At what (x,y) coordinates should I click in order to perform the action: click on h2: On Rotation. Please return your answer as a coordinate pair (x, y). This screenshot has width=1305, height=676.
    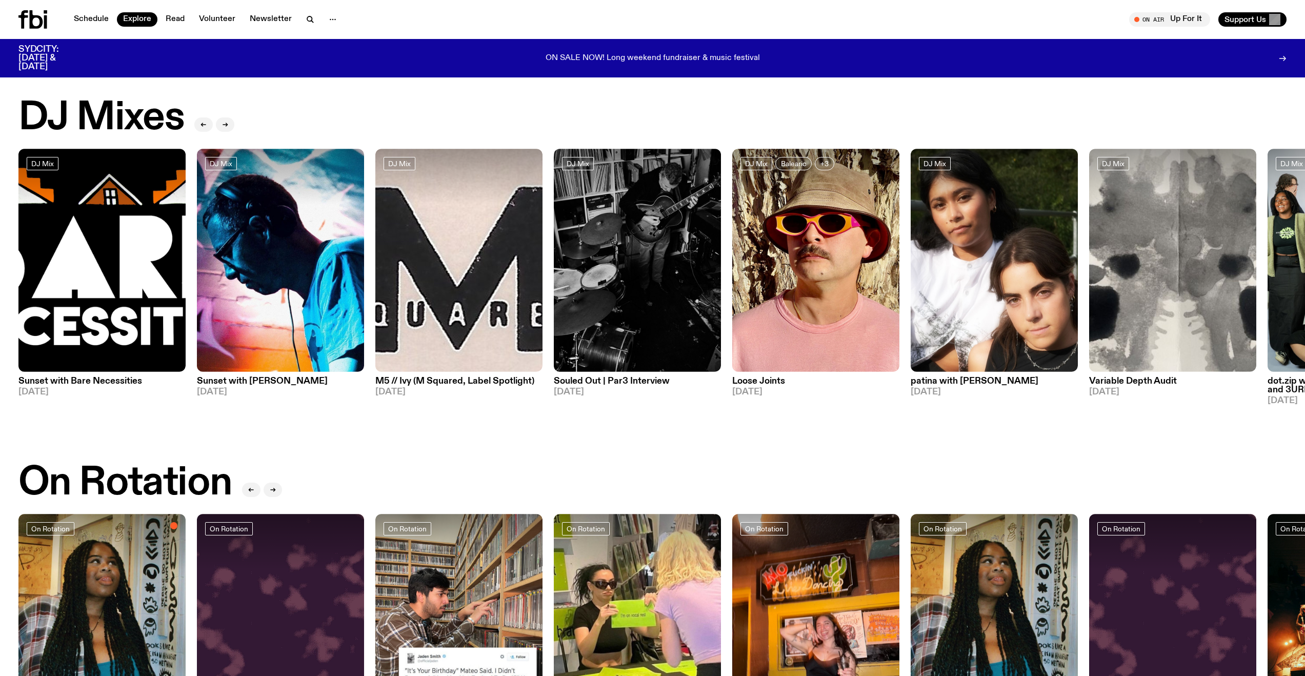
    Looking at the image, I should click on (125, 483).